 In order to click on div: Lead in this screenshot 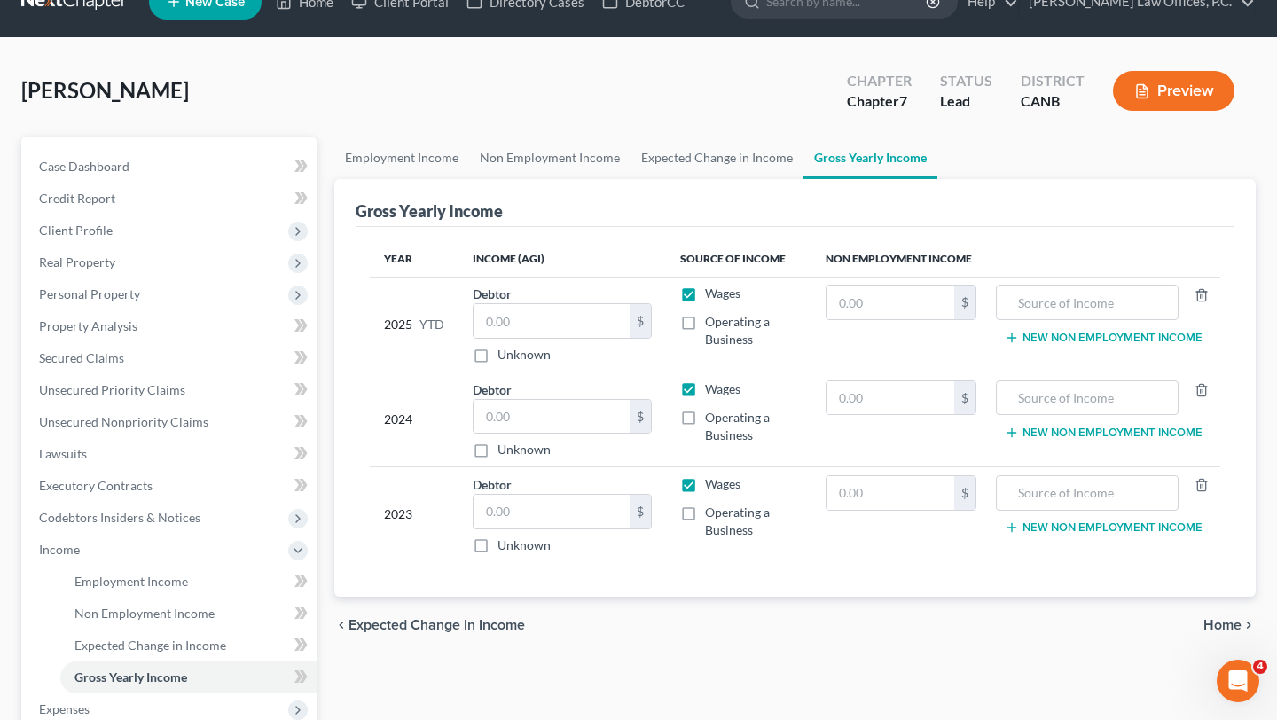, I will do `click(966, 101)`.